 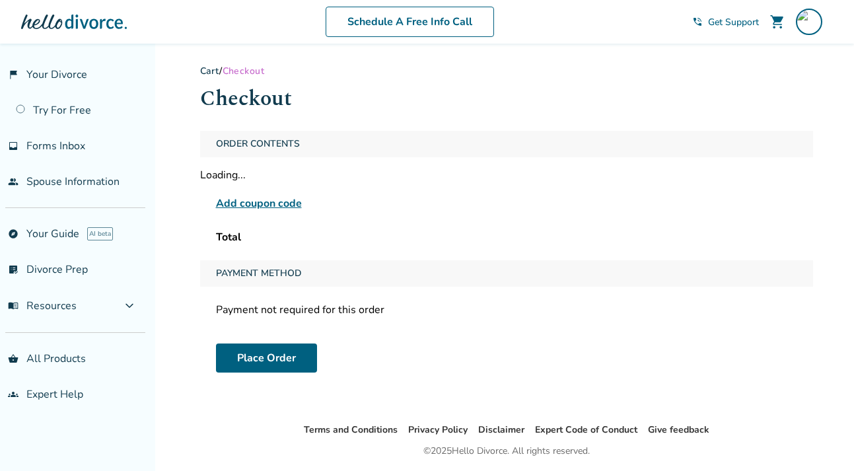 What do you see at coordinates (130, 306) in the screenshot?
I see `span: expand_more` at bounding box center [130, 306].